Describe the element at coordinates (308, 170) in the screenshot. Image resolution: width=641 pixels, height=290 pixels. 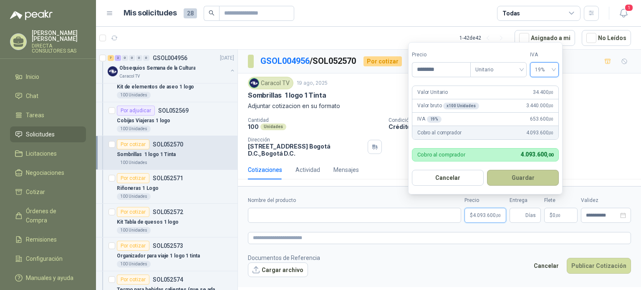
I see `div: Actividad` at that location.